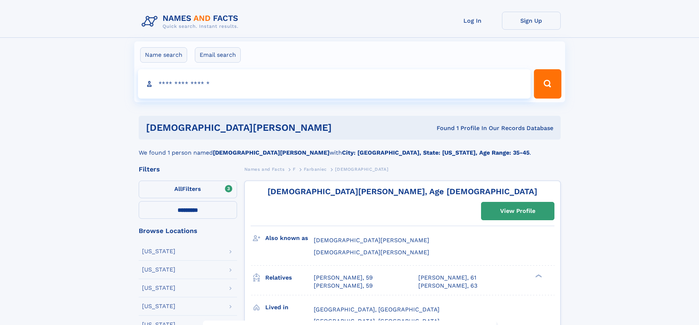 The image size is (699, 325). What do you see at coordinates (350, 149) in the screenshot?
I see `div: We found 1 person named with .` at bounding box center [350, 149].